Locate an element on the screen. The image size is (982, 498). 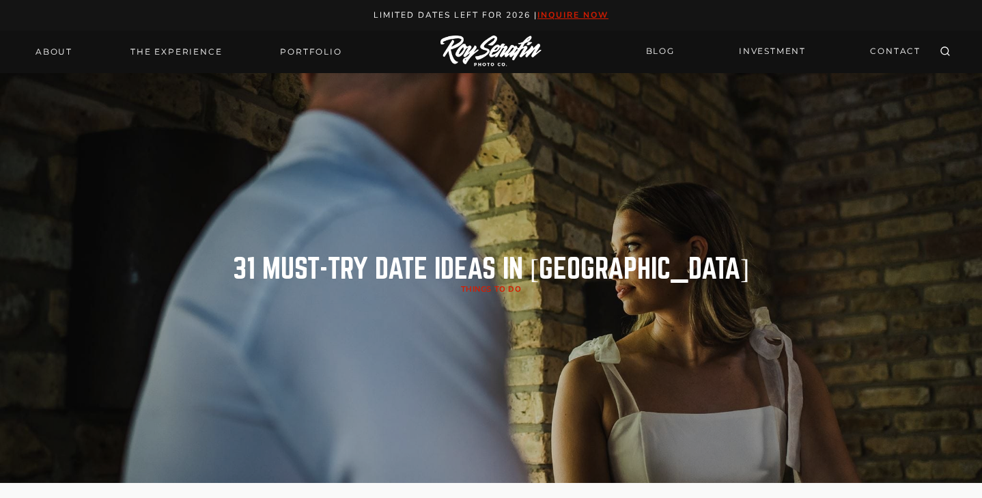
nav: Secondary Navigation is located at coordinates (784, 51).